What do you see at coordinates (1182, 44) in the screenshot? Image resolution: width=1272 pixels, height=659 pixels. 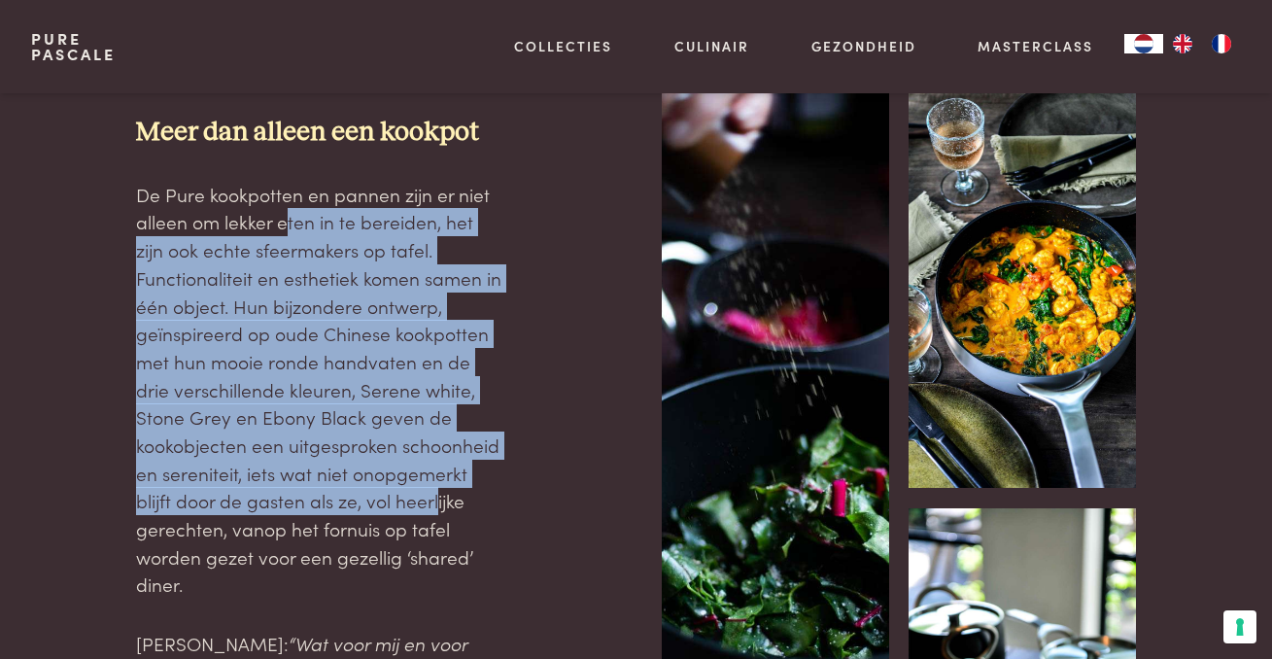 I see `a: EN` at bounding box center [1182, 44].